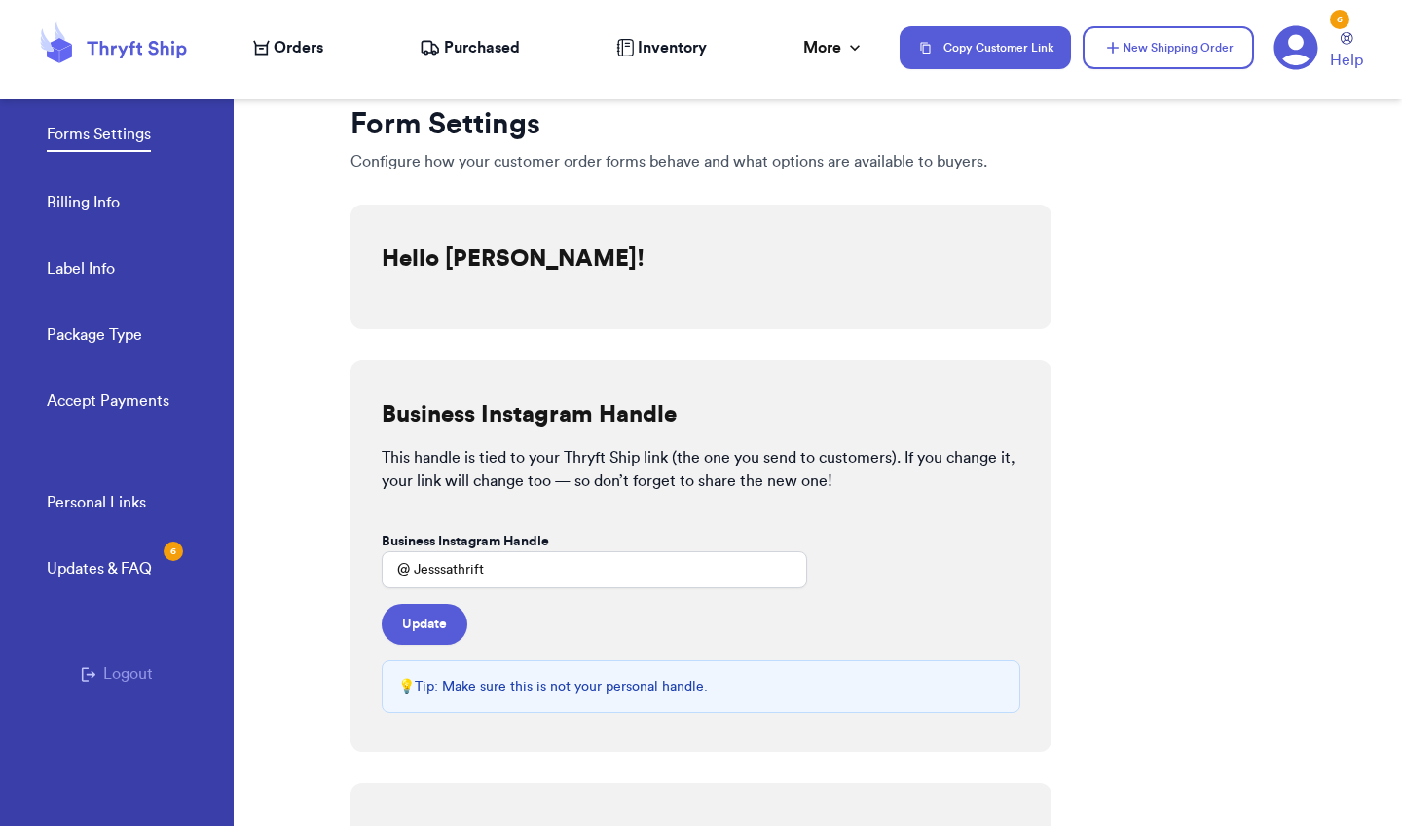 The width and height of the screenshot is (1402, 826). What do you see at coordinates (96, 504) in the screenshot?
I see `a: Personal Links` at bounding box center [96, 504].